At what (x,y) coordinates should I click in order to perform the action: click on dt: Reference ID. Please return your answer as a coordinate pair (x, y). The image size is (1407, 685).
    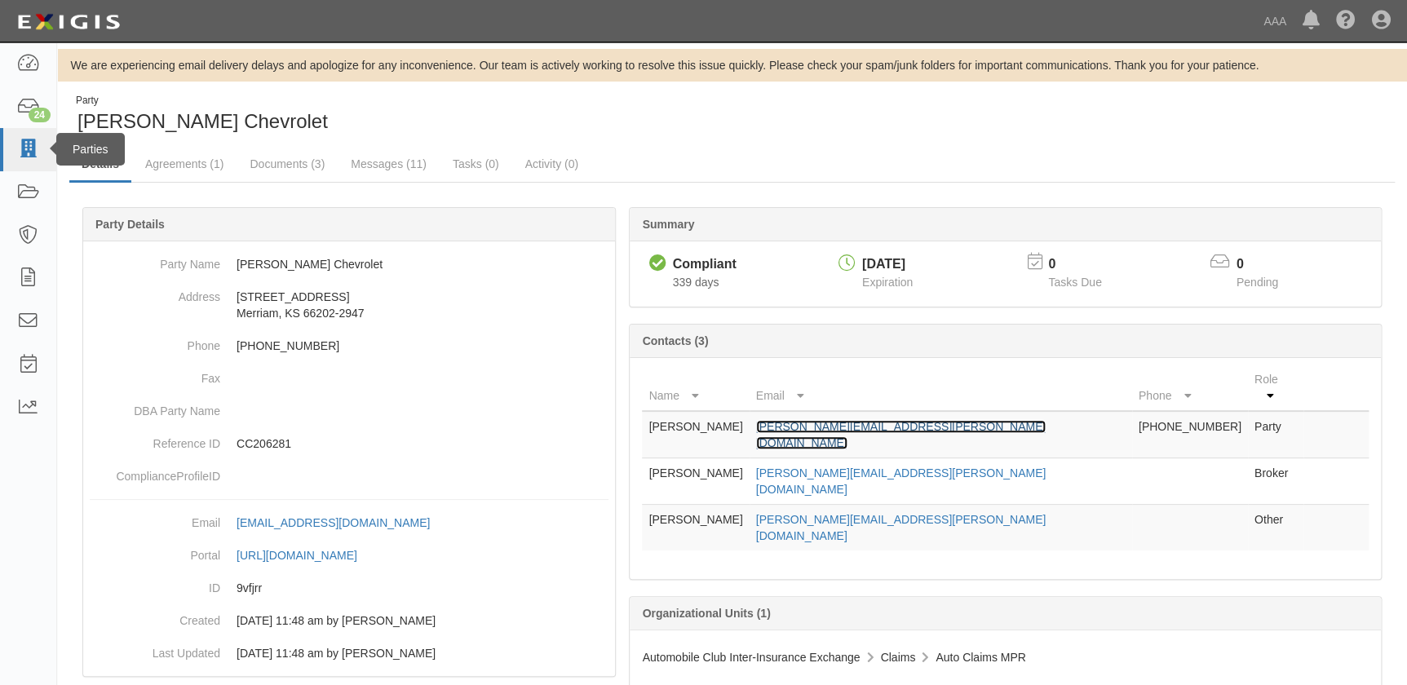
    Looking at the image, I should click on (155, 440).